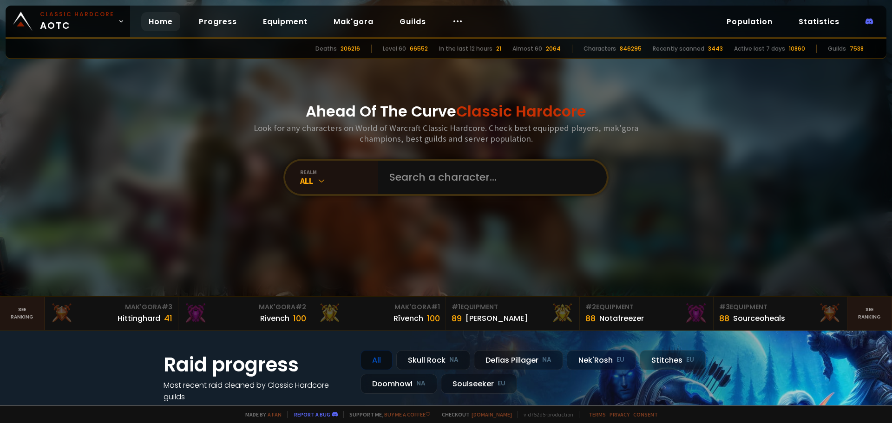  What do you see at coordinates (218, 21) in the screenshot?
I see `a: Progress` at bounding box center [218, 21].